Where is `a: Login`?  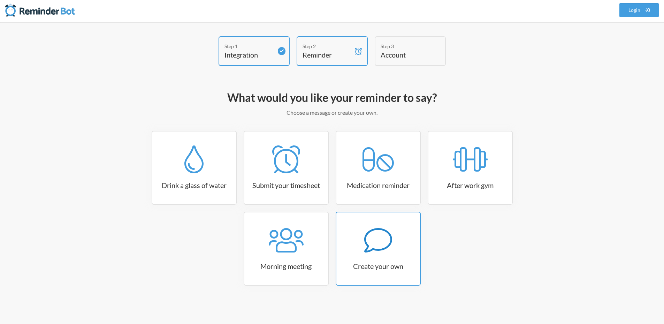
a: Login is located at coordinates (640, 10).